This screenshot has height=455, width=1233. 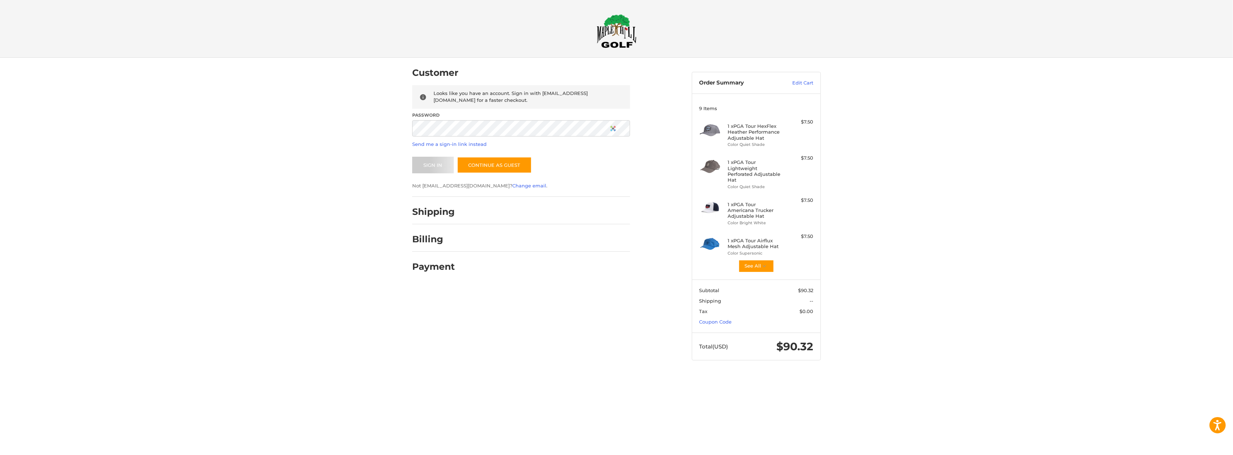 What do you see at coordinates (756, 266) in the screenshot?
I see `button: See All` at bounding box center [756, 266].